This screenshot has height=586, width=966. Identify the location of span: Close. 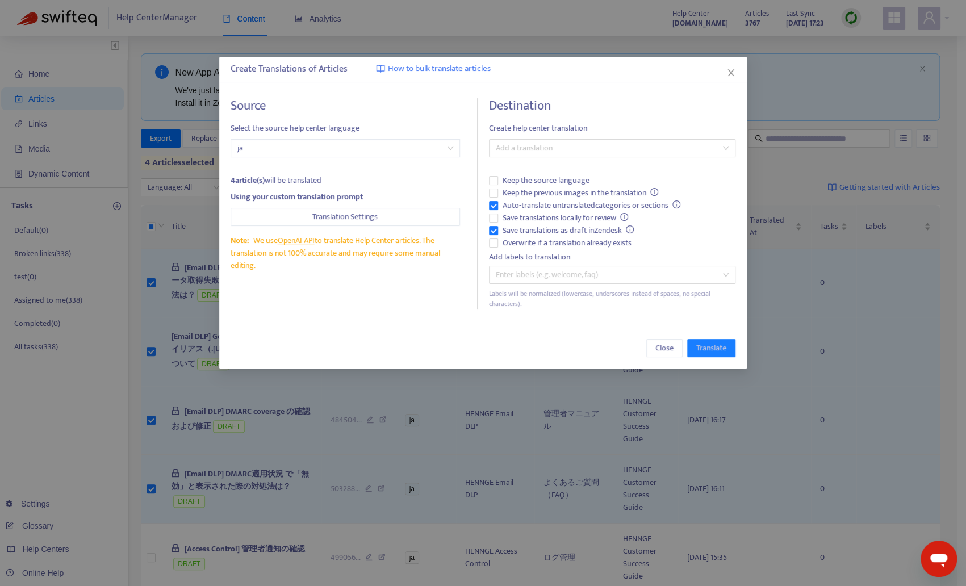
(665, 348).